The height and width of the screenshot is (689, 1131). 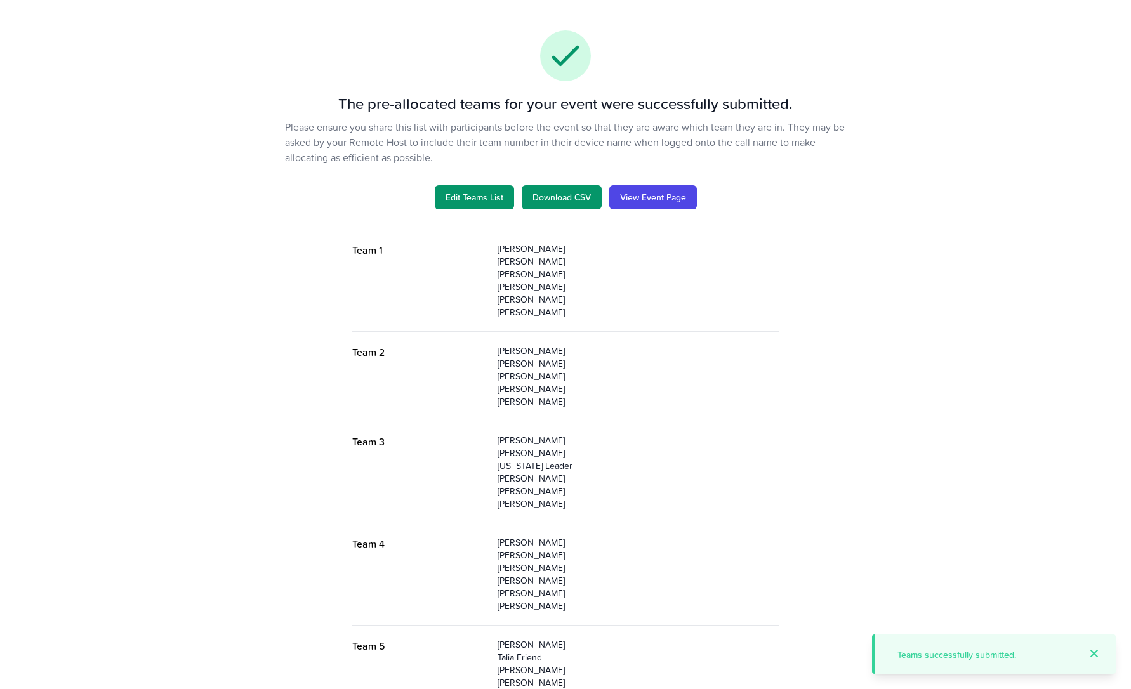 I want to click on h3: The pre-allocated teams for your event were successfully submitted., so click(x=565, y=104).